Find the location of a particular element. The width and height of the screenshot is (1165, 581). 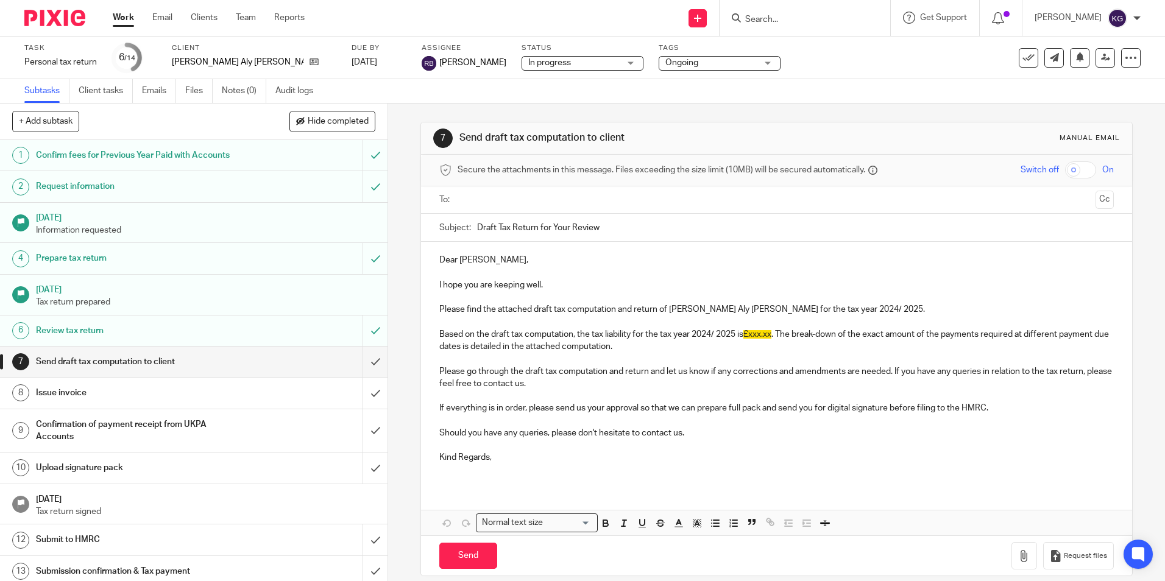

a: Subtasks is located at coordinates (47, 91).